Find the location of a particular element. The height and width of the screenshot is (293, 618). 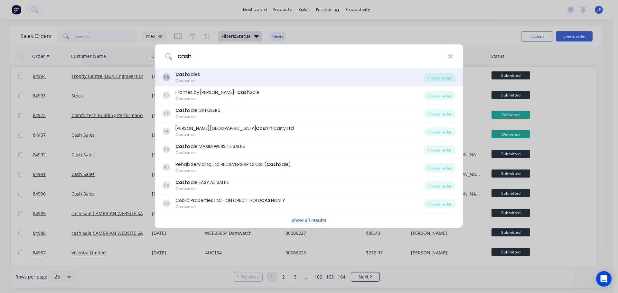

div: Rehab Servicing Ltd RECIEVERSHIP CLOSE ( Sale) is located at coordinates (233, 165).